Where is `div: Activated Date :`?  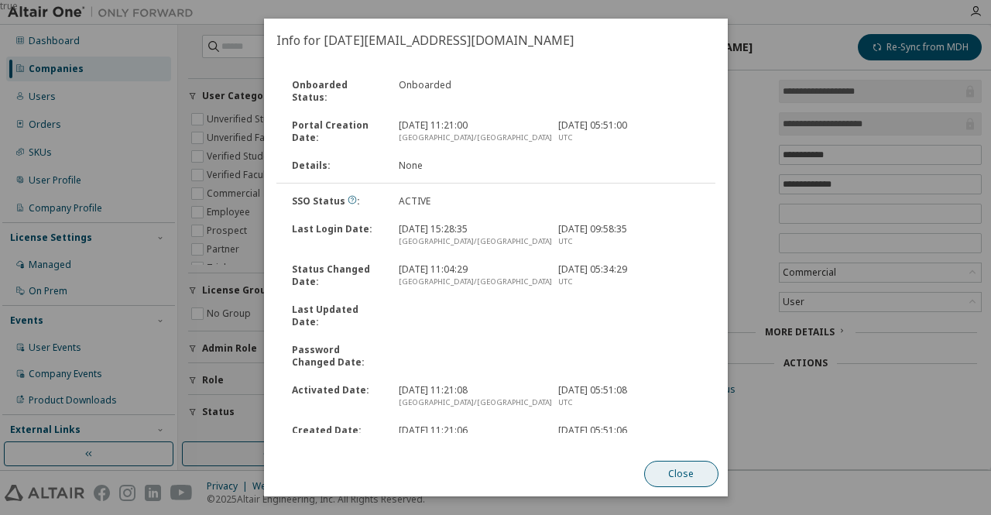
div: Activated Date : is located at coordinates (336, 396).